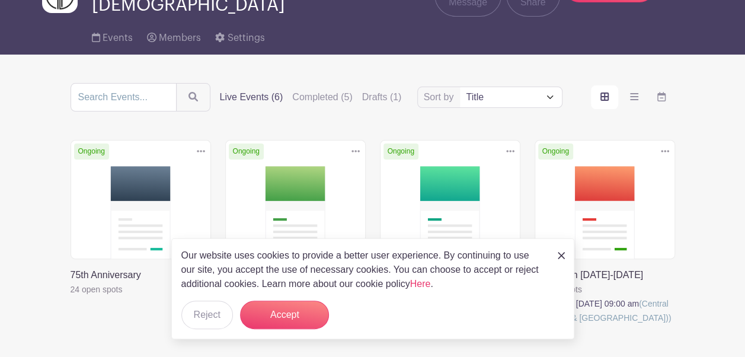 The height and width of the screenshot is (357, 745). What do you see at coordinates (123, 97) in the screenshot?
I see `input: Search Events...` at bounding box center [123, 97].